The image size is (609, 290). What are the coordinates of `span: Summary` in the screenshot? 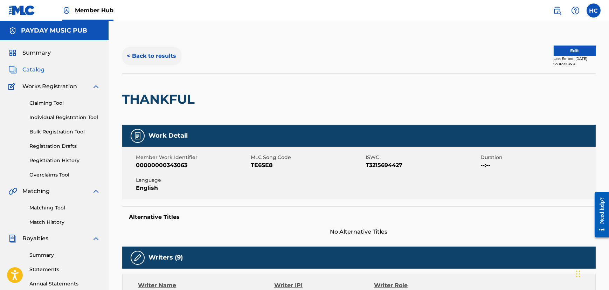 It's located at (36, 53).